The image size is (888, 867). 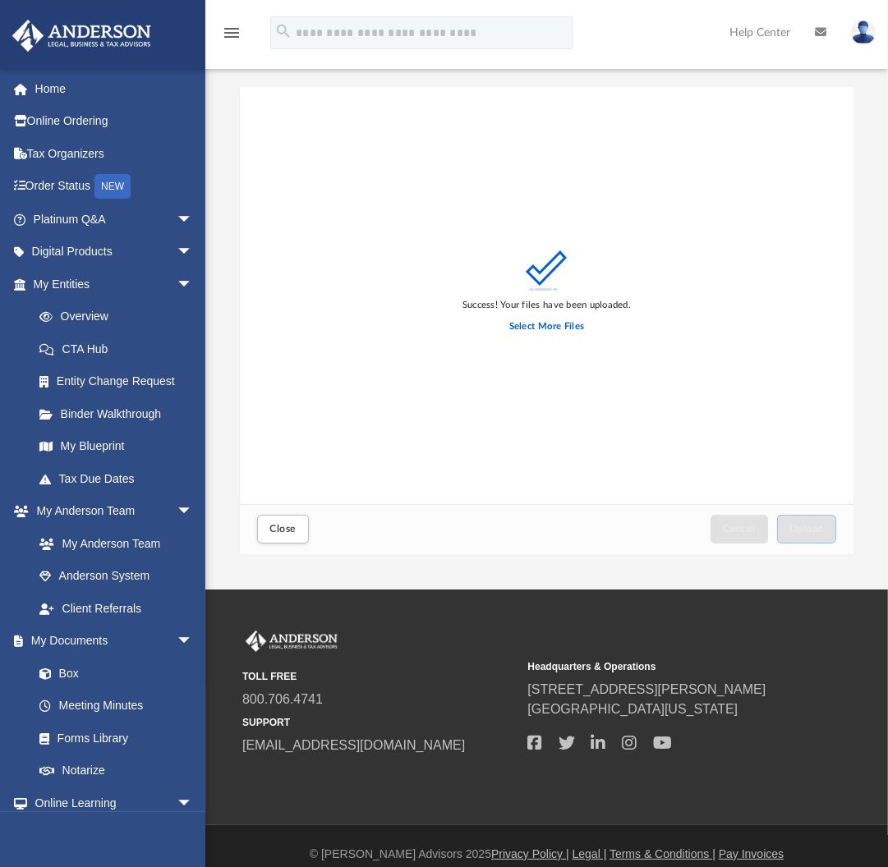 I want to click on a: Tax Organizers, so click(x=114, y=154).